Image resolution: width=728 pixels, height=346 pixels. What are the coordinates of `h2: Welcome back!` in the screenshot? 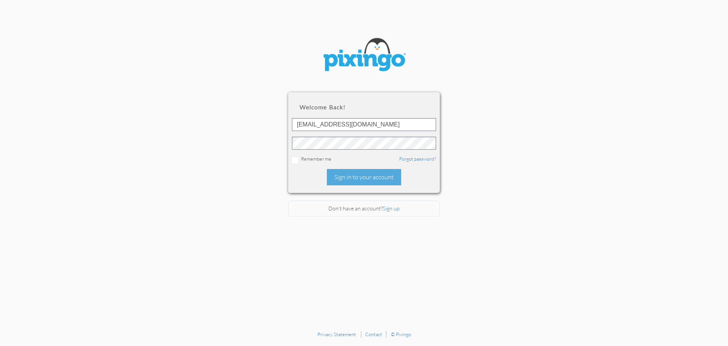 It's located at (364, 107).